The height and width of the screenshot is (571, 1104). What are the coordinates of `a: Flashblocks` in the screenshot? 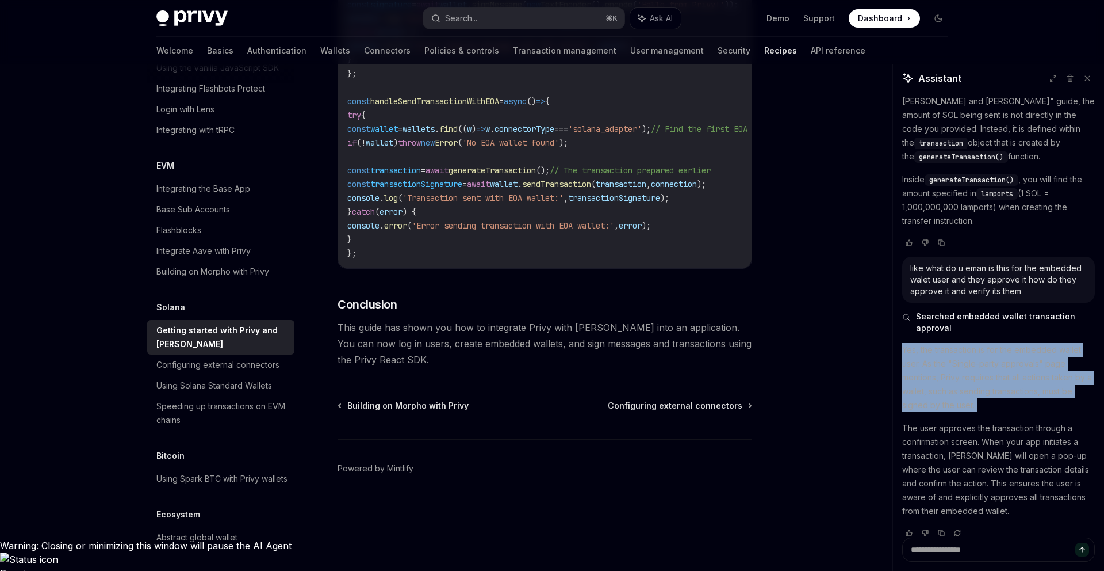 It's located at (221, 230).